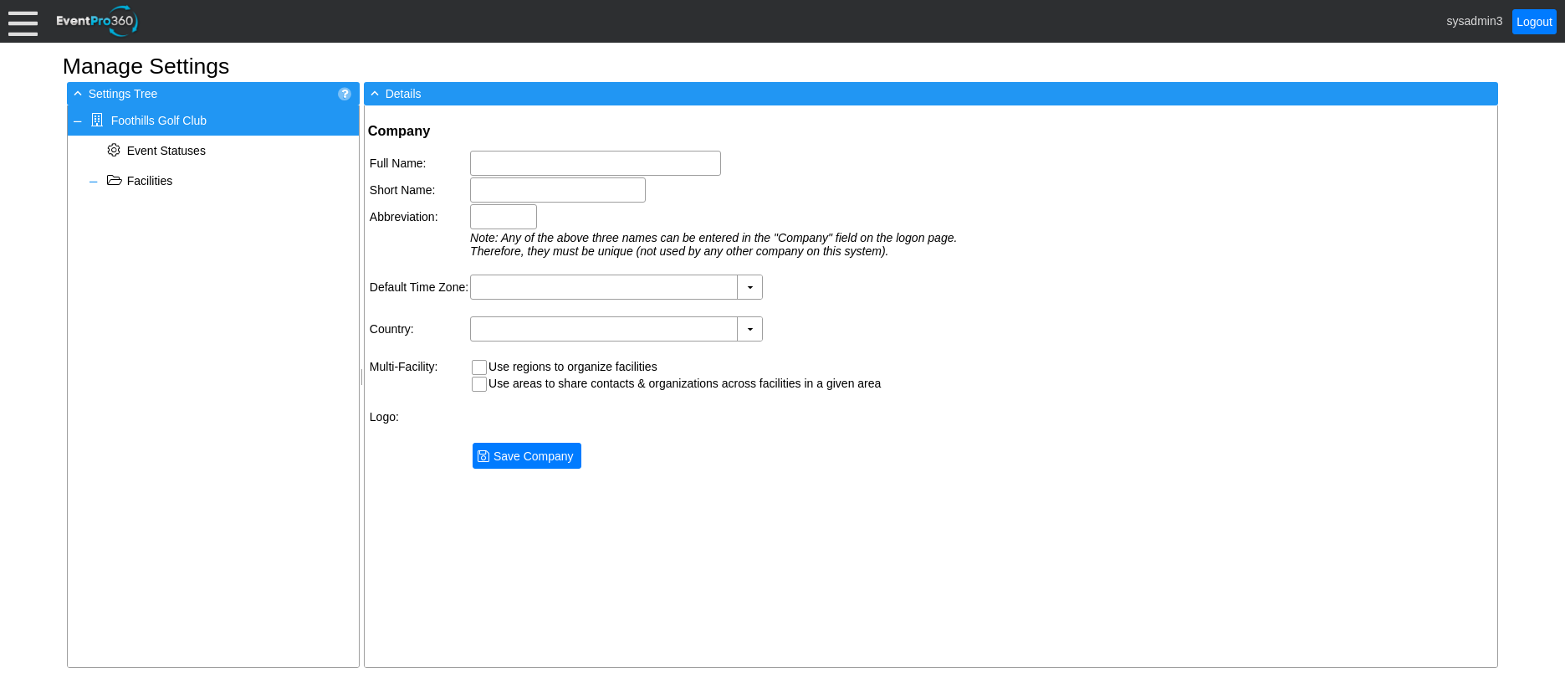  Describe the element at coordinates (98, 21) in the screenshot. I see `img: EventPro360` at that location.